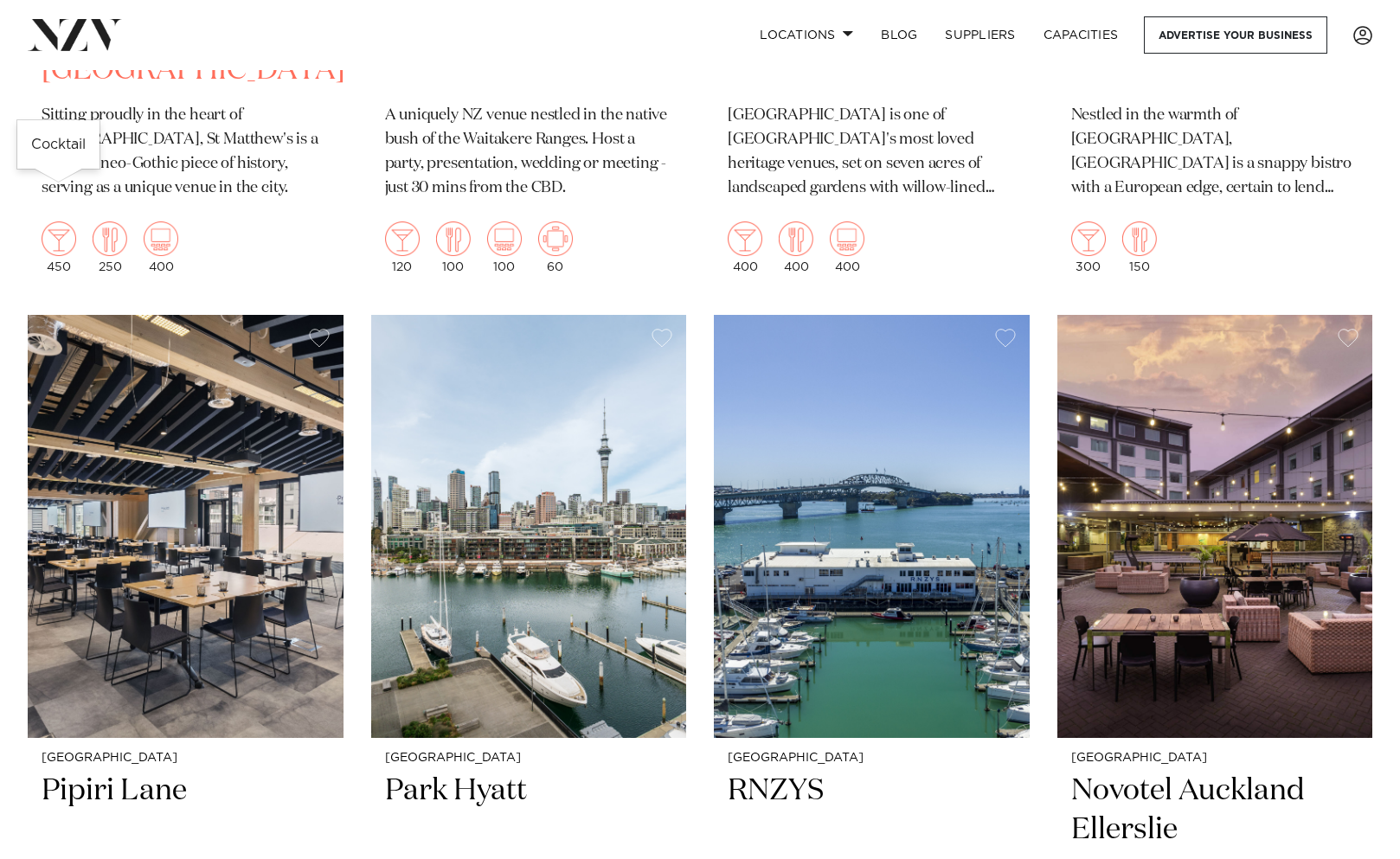 The image size is (1400, 859). What do you see at coordinates (74, 35) in the screenshot?
I see `img: nzv-logo.png` at bounding box center [74, 35].